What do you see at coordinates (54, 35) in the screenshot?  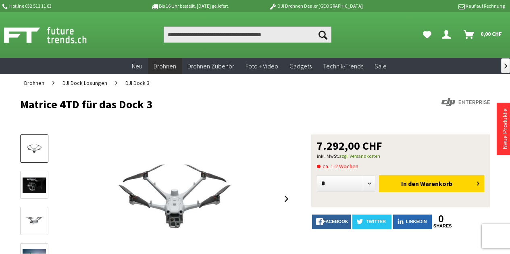 I see `a: Shop Futuretrends - zur Startseite wechseln` at bounding box center [54, 35].